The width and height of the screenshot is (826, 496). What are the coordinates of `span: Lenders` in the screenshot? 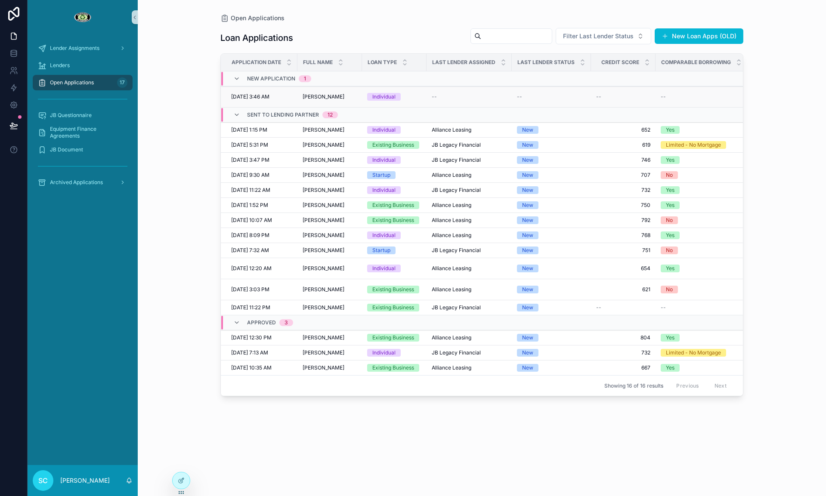 It's located at (60, 65).